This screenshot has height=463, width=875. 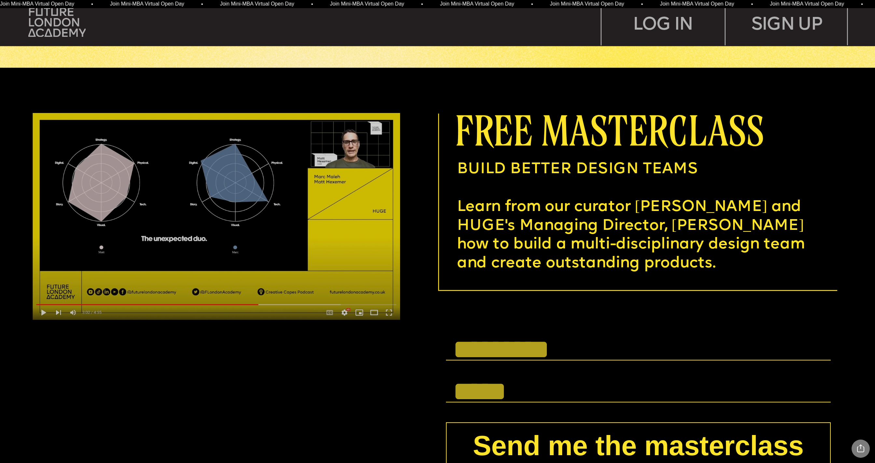 What do you see at coordinates (57, 22) in the screenshot?
I see `img: upload-bfdffa89-fac7-4f57-a443-c7c39906ba42.png` at bounding box center [57, 22].